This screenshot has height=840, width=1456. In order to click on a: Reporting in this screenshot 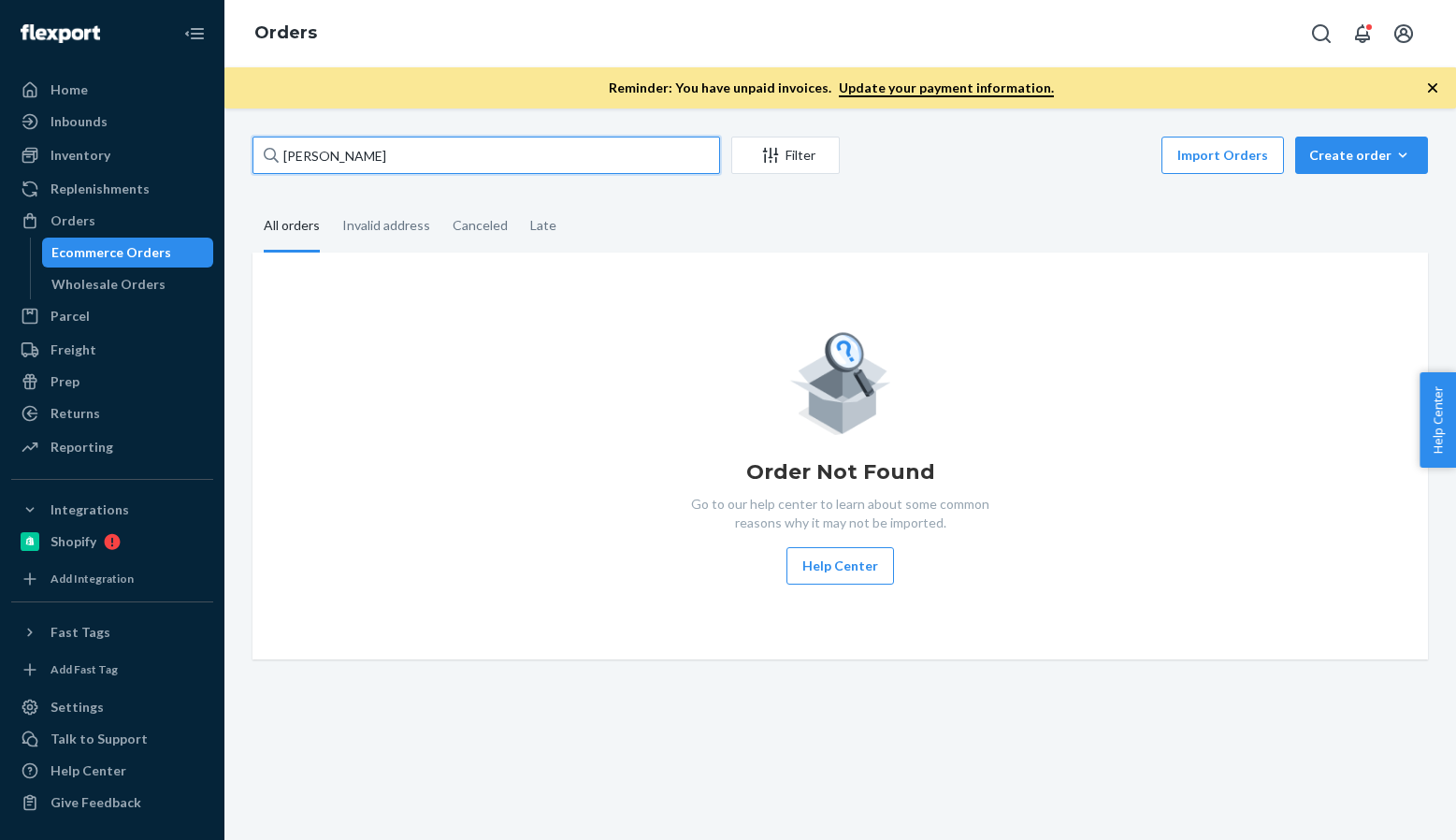, I will do `click(113, 447)`.